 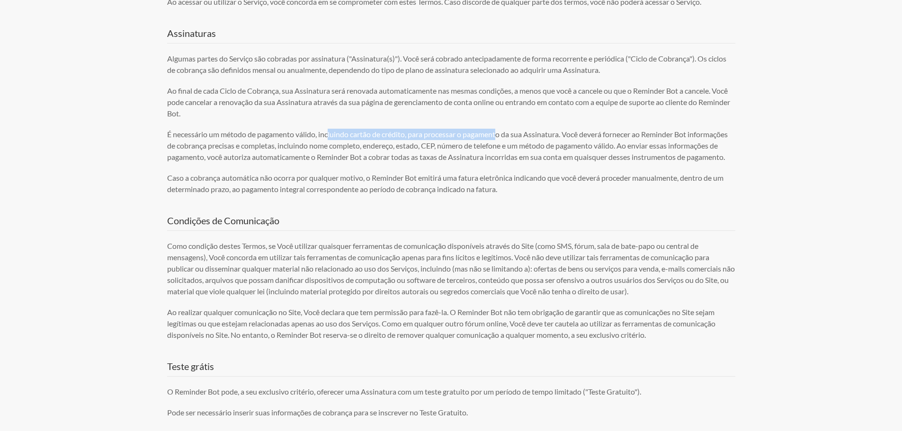 What do you see at coordinates (404, 392) in the screenshot?
I see `font: O Reminder Bot pode, a seu exclusivo critério, oferecer uma Assinatura com um teste gratuito por ...` at bounding box center [404, 392].